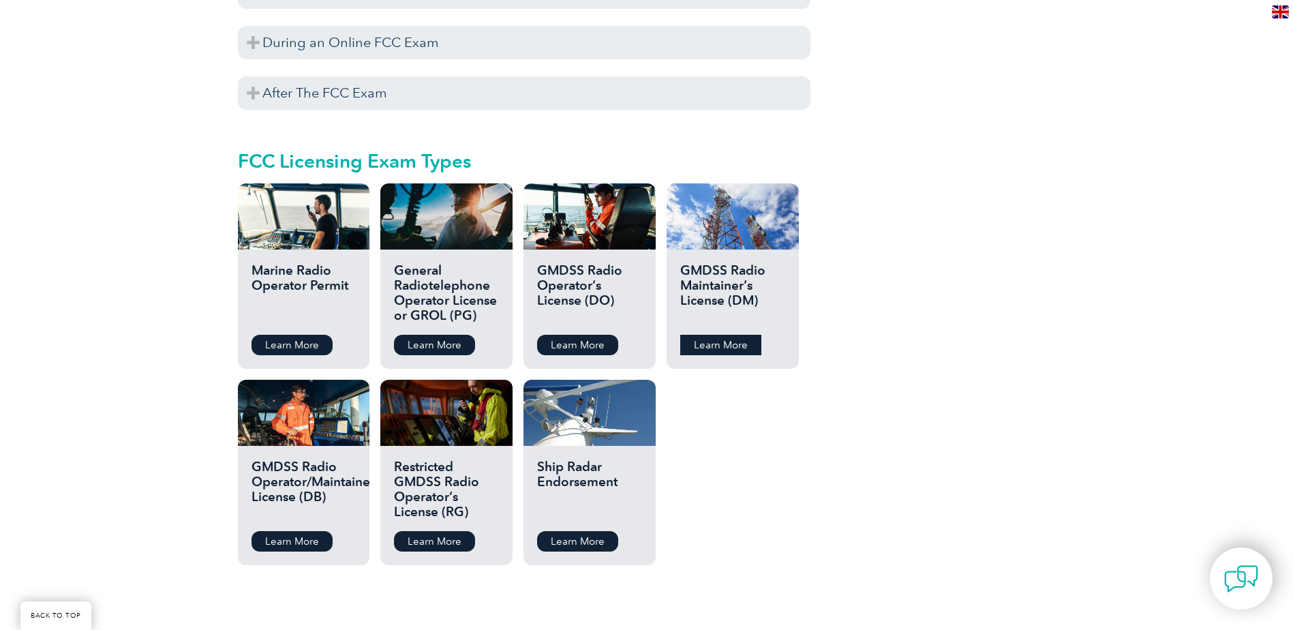 This screenshot has width=1293, height=630. I want to click on h2: GMDSS Radio Operator’s License (DO), so click(589, 294).